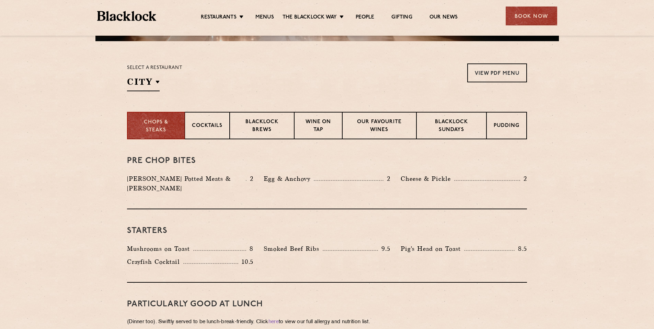  I want to click on p: Our favourite wines, so click(379, 126).